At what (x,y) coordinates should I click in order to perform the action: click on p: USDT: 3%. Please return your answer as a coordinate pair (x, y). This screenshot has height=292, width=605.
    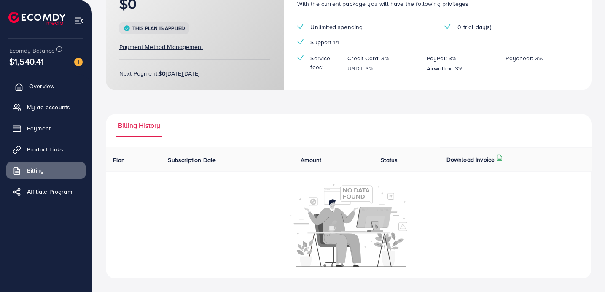
    Looking at the image, I should click on (360, 68).